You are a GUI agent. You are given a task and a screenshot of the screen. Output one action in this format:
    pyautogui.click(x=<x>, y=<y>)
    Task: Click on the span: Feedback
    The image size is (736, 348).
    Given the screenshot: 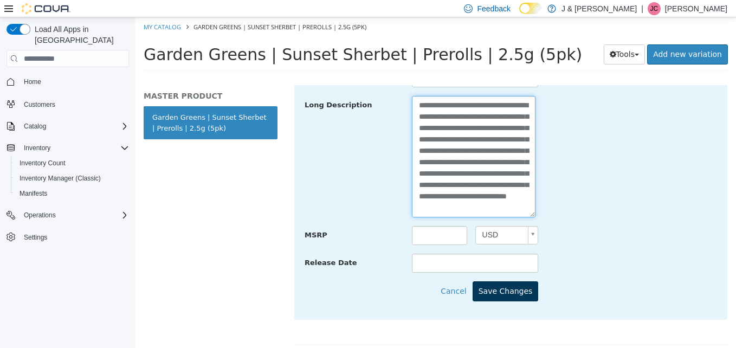 What is the action you would take?
    pyautogui.click(x=493, y=9)
    